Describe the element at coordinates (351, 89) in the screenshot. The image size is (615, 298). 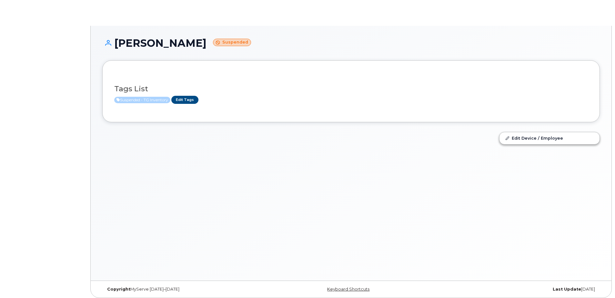
I see `h3: Tags List` at that location.